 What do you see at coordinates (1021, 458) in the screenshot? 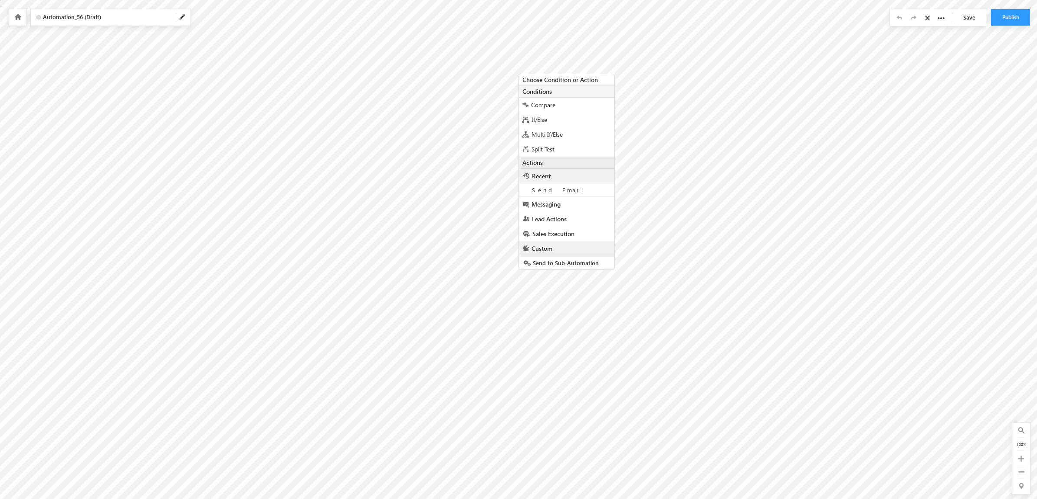
I see `div: Zoom In` at bounding box center [1021, 458].